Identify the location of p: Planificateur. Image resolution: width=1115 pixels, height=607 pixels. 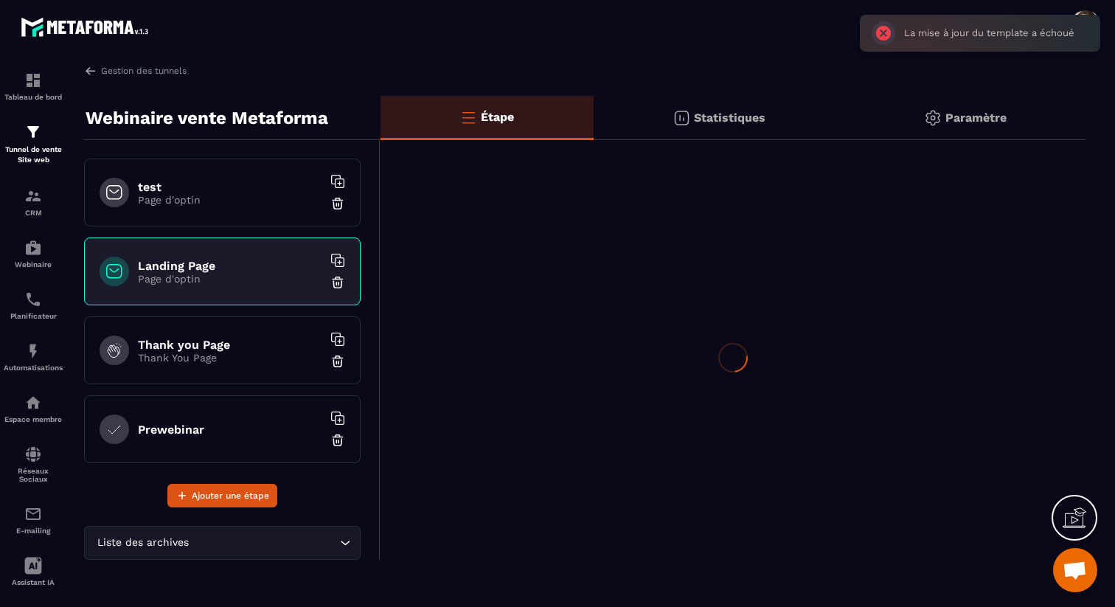
(33, 316).